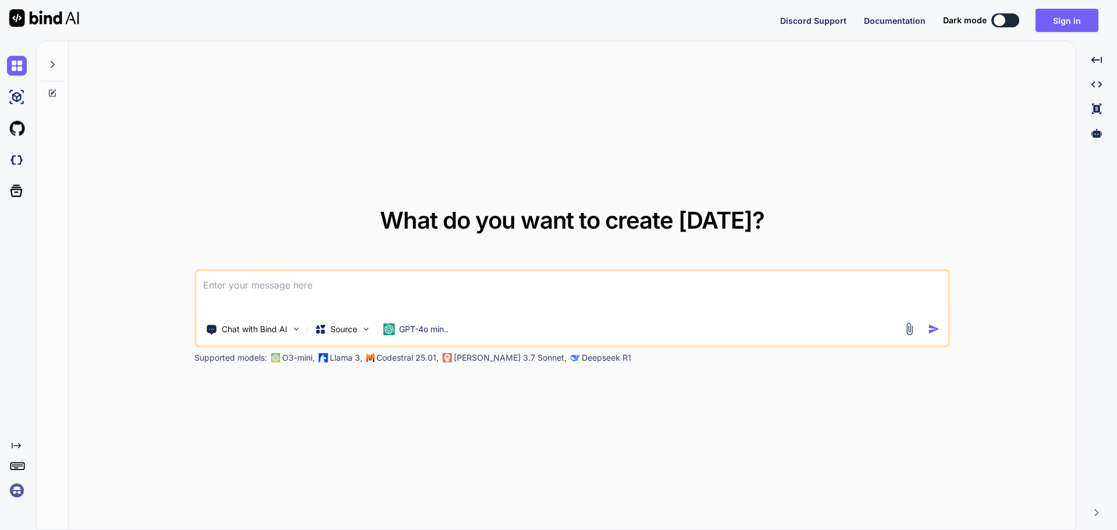  What do you see at coordinates (895, 20) in the screenshot?
I see `button: Documentation` at bounding box center [895, 20].